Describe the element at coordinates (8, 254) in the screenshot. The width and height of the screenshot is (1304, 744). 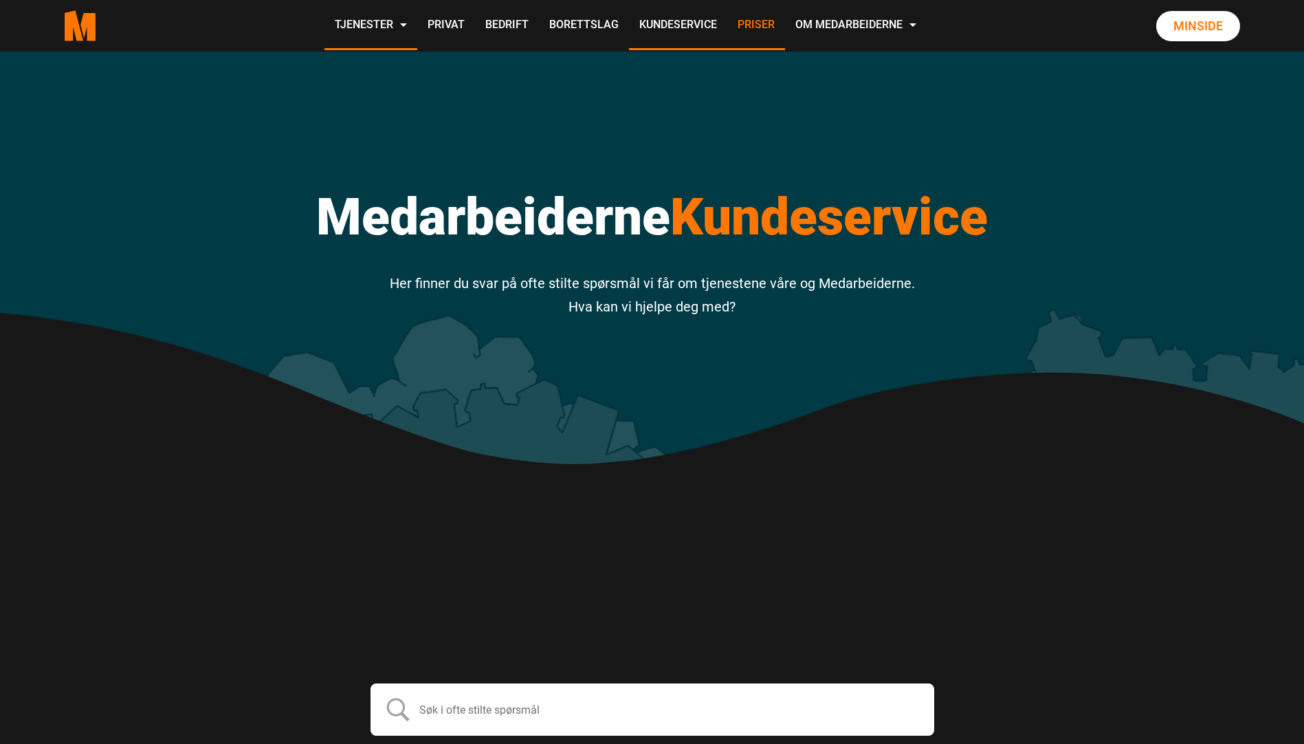
I see `input: Jeg samtykker til Medarbeiderne AS sine vilkår for personvern og tjenester.` at that location.